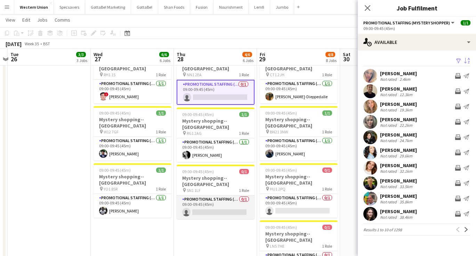  Describe the element at coordinates (14, 59) in the screenshot. I see `span: 26` at that location.